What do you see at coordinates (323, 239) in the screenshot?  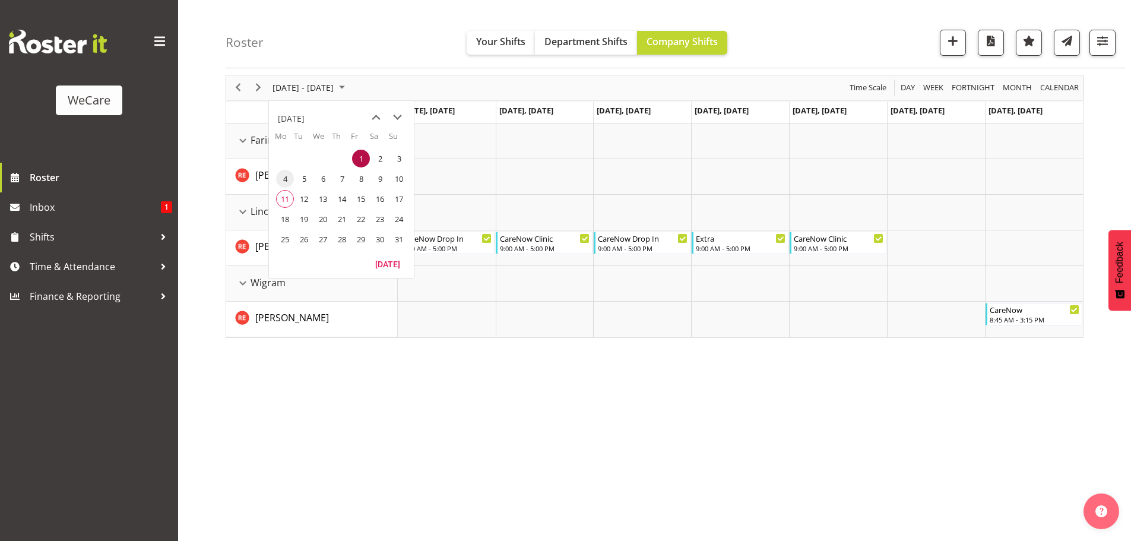 I see `span: Wednesday, August 27, 2025` at bounding box center [323, 239].